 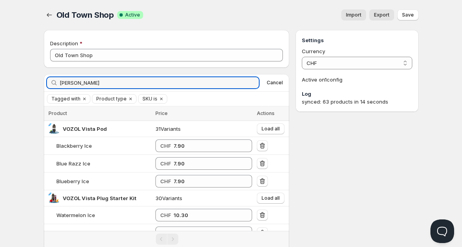 I want to click on span: Watermelon Ice, so click(x=76, y=215).